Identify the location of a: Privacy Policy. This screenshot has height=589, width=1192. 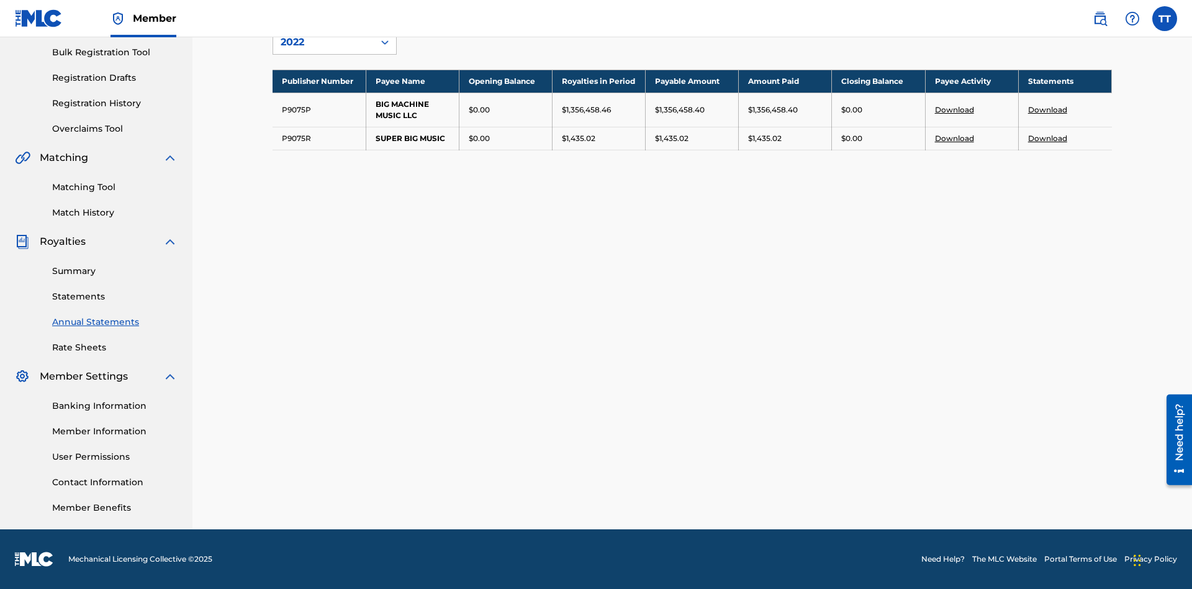
(1151, 559).